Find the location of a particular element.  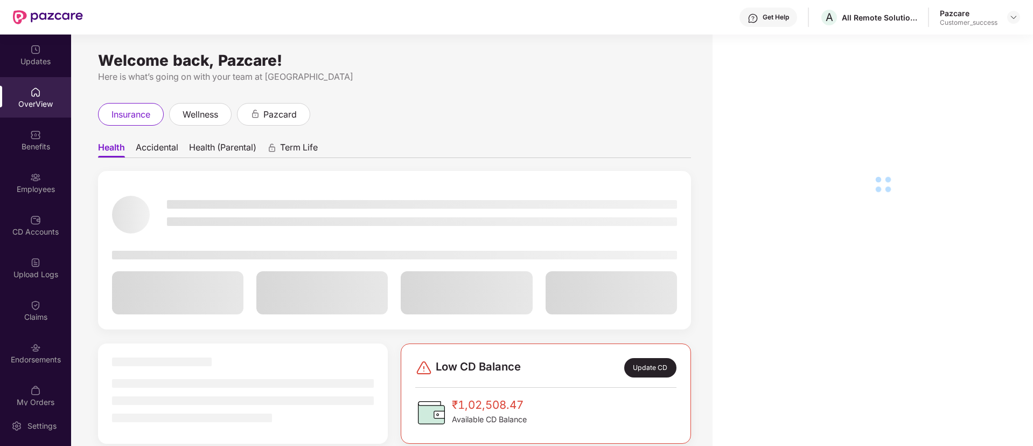

img: svg+xml;base64,PHN2ZyBpZD0iU2V0dGluZy0yMHgyMCIgeG1sbnM9Imh0dHA6Ly93d3cudzMub3JnLzIwMDAvc3ZnIiB3aW... is located at coordinates (17, 426).